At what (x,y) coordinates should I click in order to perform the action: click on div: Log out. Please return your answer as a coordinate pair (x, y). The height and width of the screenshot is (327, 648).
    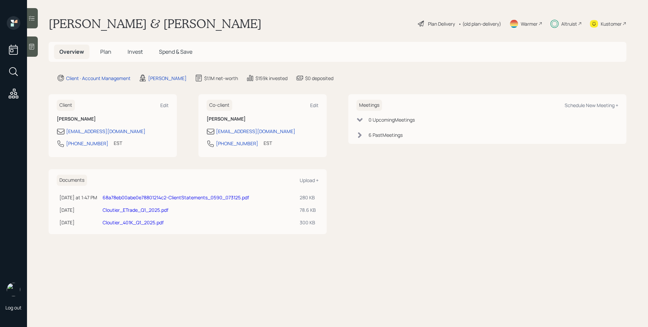
    Looking at the image, I should click on (13, 307).